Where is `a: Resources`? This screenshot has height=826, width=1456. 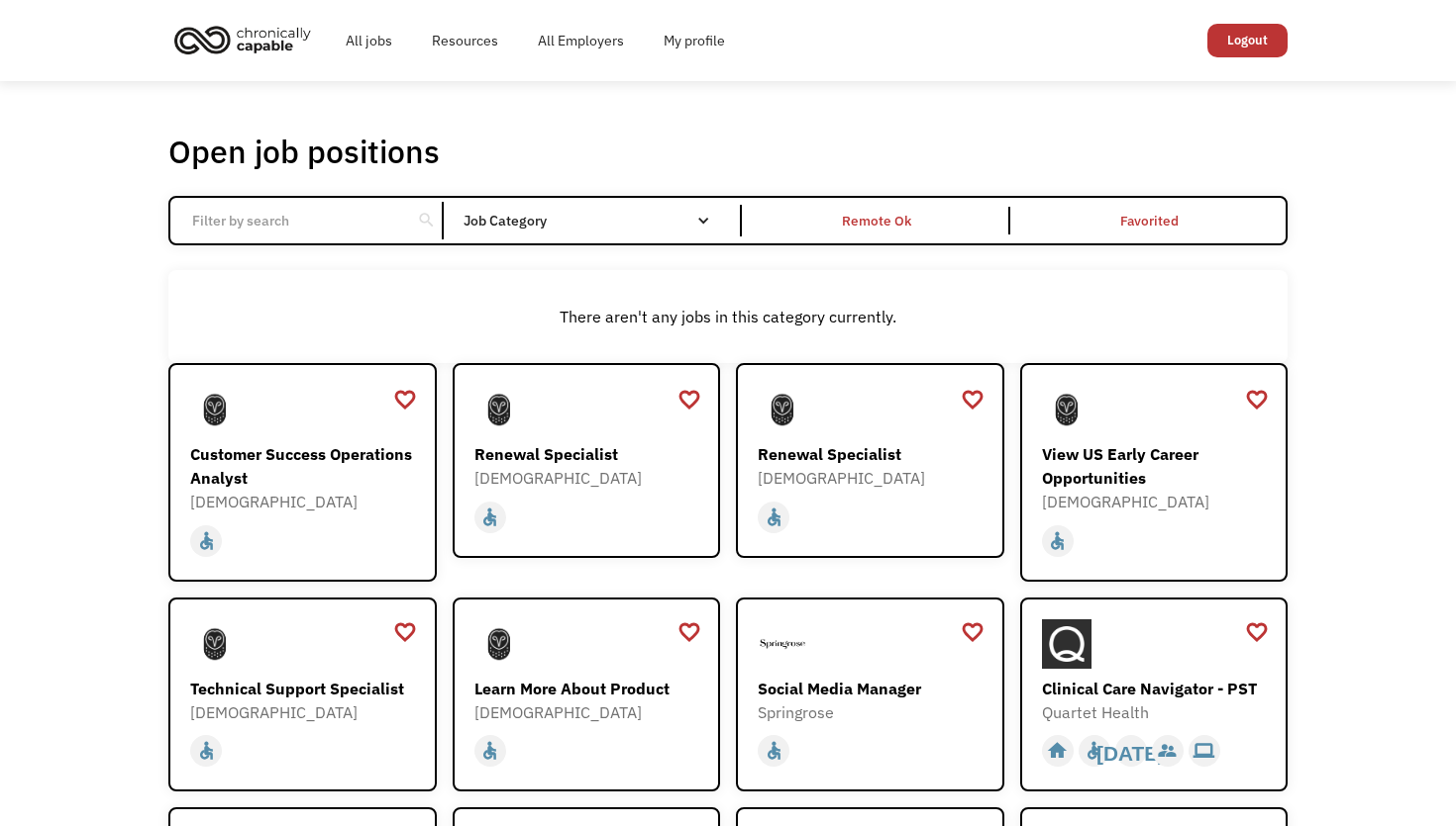 a: Resources is located at coordinates (464, 41).